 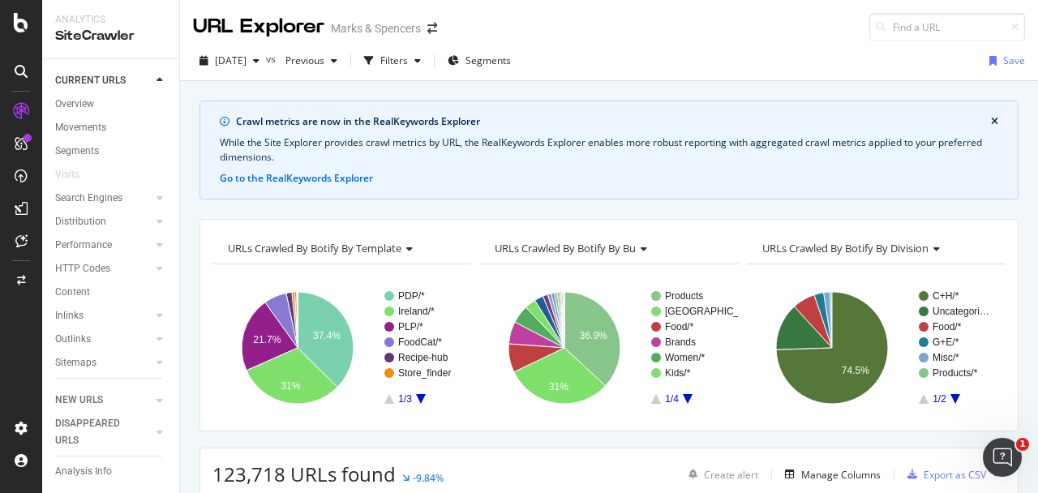 What do you see at coordinates (845, 248) in the screenshot?
I see `span: URLs Crawled By Botify By division` at bounding box center [845, 248].